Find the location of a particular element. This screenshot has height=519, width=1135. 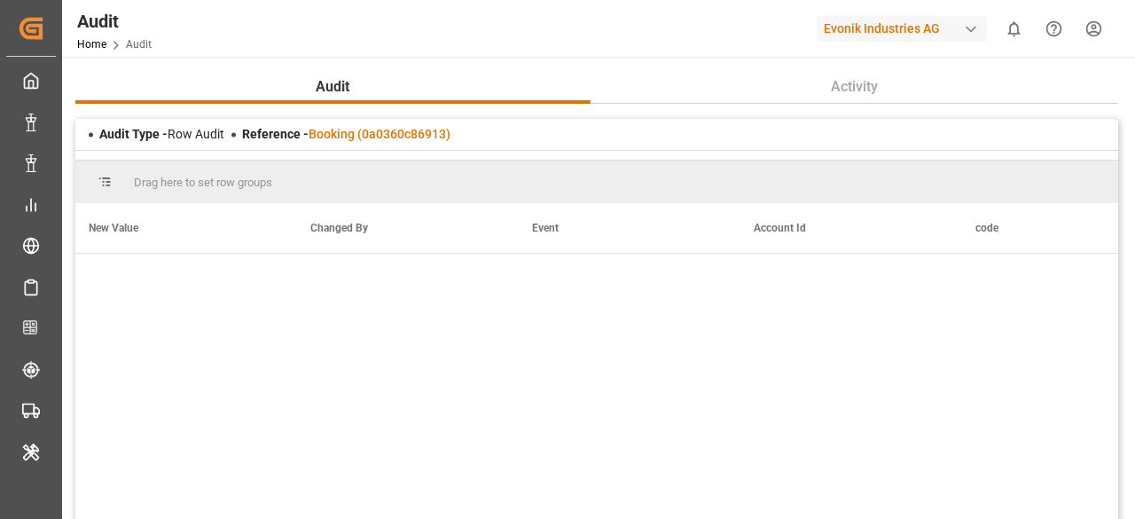

span: Event is located at coordinates (545, 228).